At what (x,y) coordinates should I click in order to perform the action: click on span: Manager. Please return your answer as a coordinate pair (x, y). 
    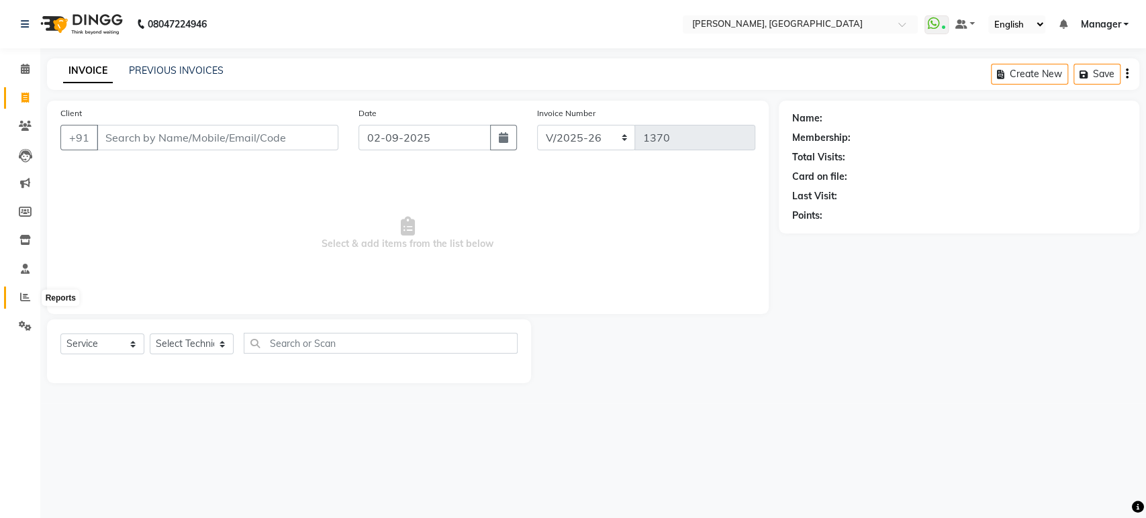
    Looking at the image, I should click on (1100, 24).